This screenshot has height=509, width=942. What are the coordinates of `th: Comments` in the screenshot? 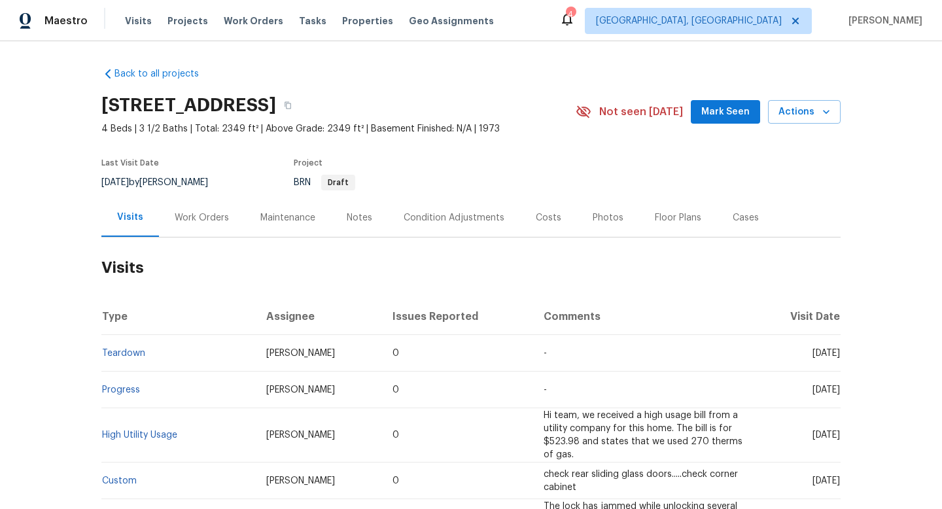 It's located at (643, 316).